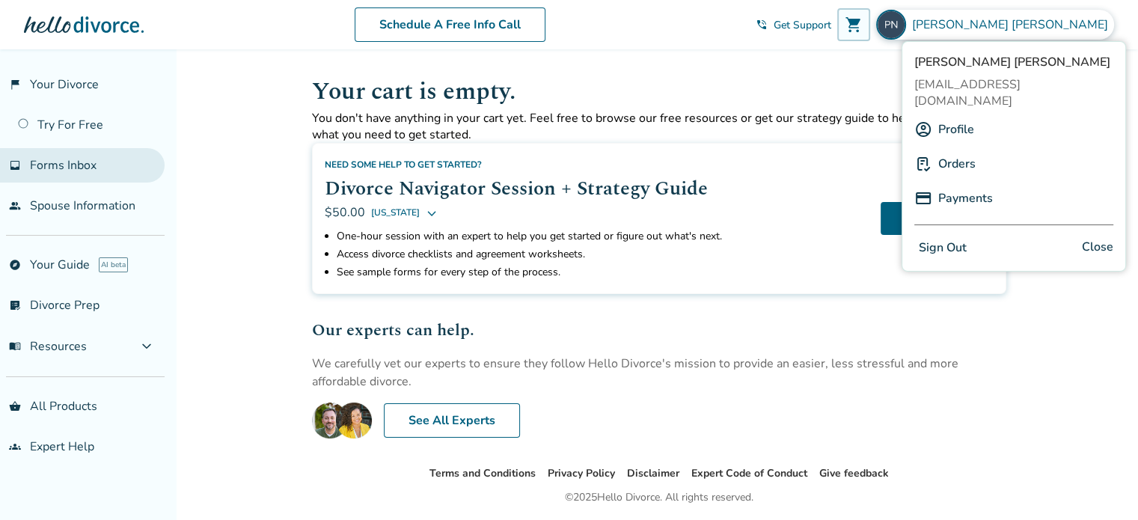 This screenshot has width=1138, height=520. What do you see at coordinates (602, 272) in the screenshot?
I see `li: See sample forms for every step of the process.` at bounding box center [602, 272].